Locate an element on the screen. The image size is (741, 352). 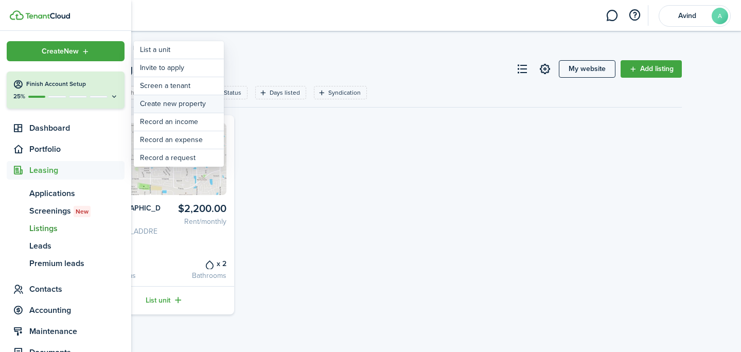
a: Create new property is located at coordinates (179, 104).